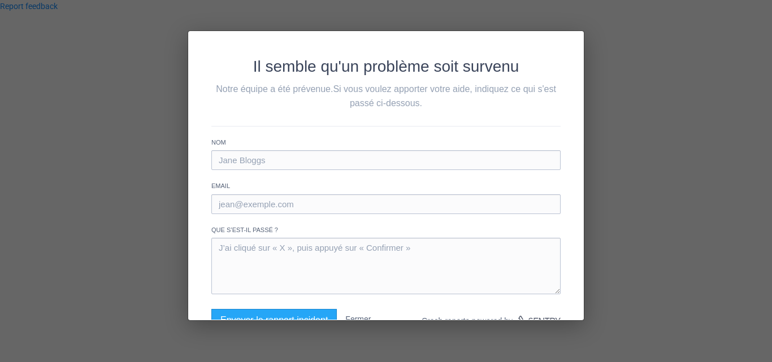 The width and height of the screenshot is (772, 362). What do you see at coordinates (358, 319) in the screenshot?
I see `button: Fermer` at bounding box center [358, 319].